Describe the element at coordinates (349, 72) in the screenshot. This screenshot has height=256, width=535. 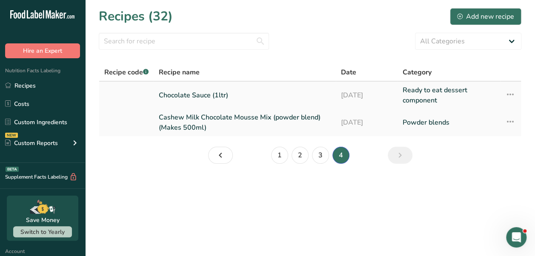
I see `span: Date` at that location.